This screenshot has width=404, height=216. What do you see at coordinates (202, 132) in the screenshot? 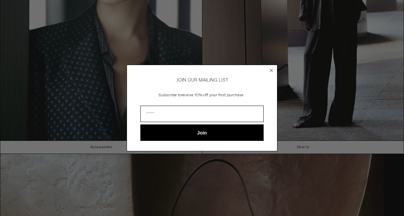
I see `button: Join` at bounding box center [202, 132].